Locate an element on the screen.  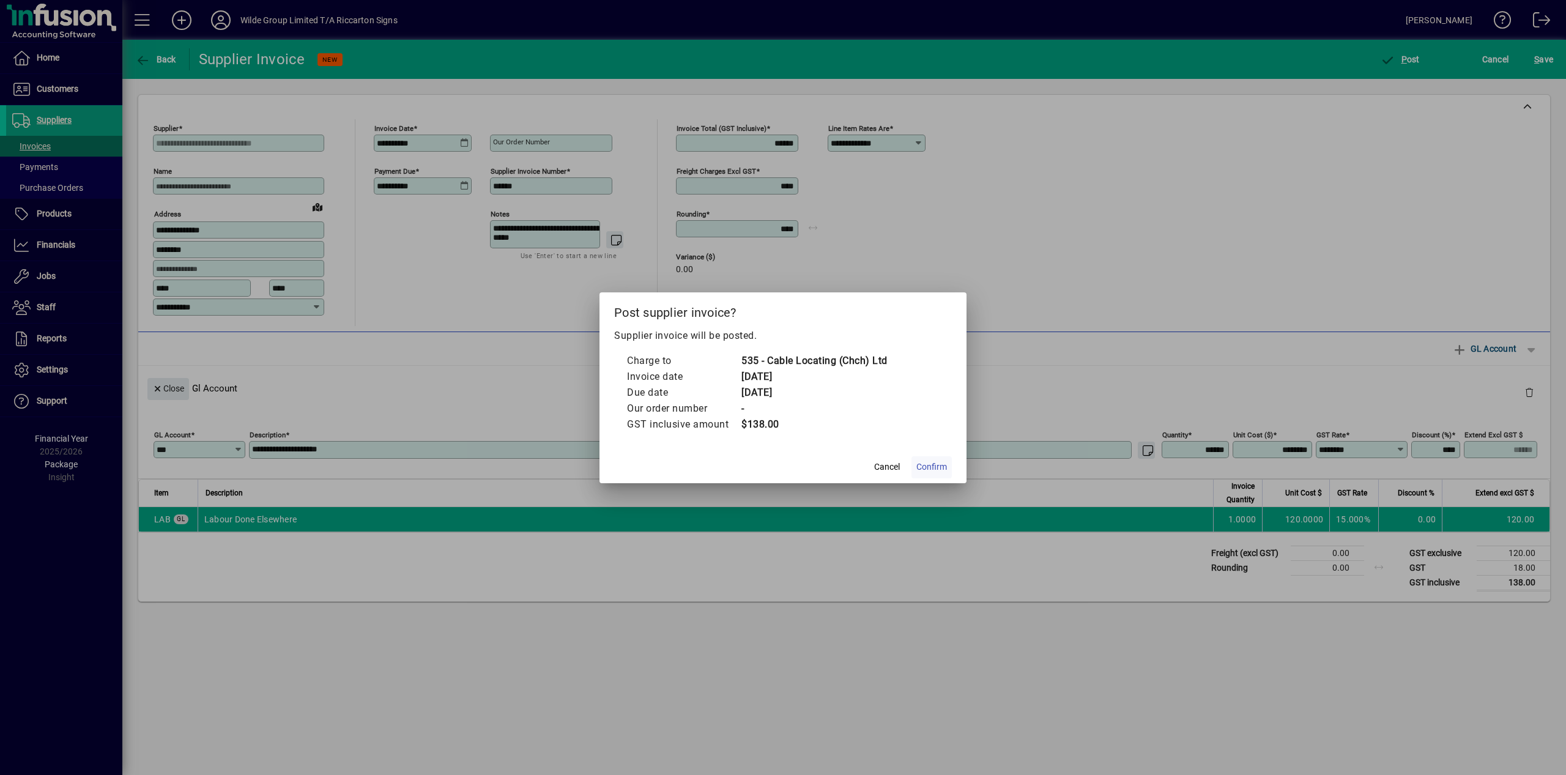
td: Our order number is located at coordinates (683, 409).